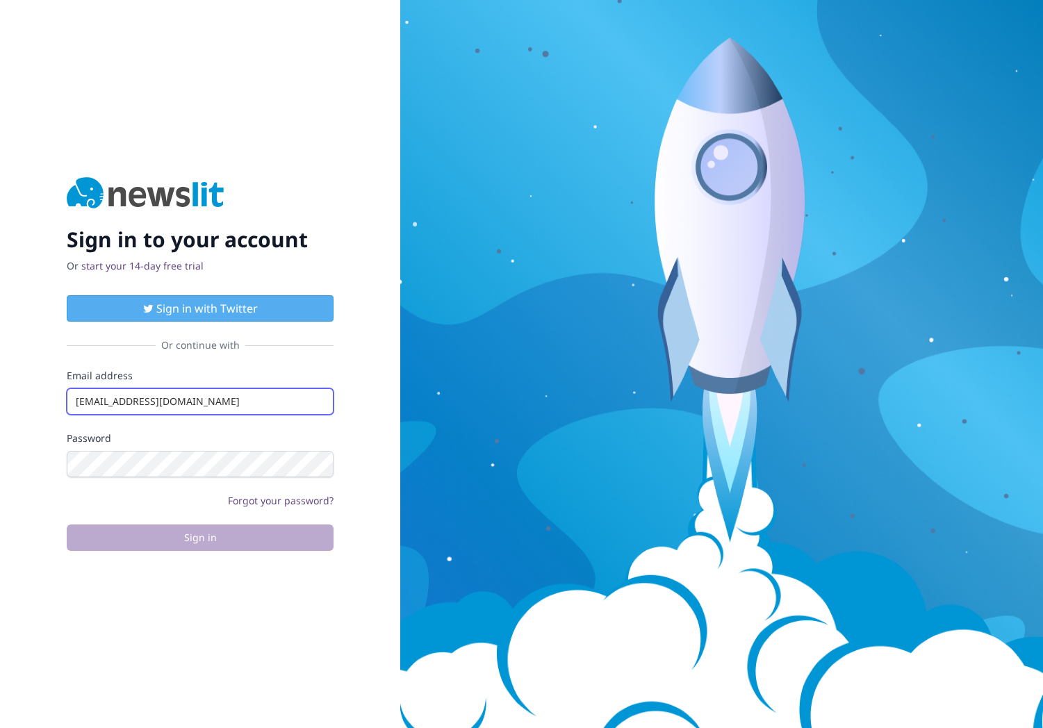 The width and height of the screenshot is (1043, 728). I want to click on label: Password, so click(200, 439).